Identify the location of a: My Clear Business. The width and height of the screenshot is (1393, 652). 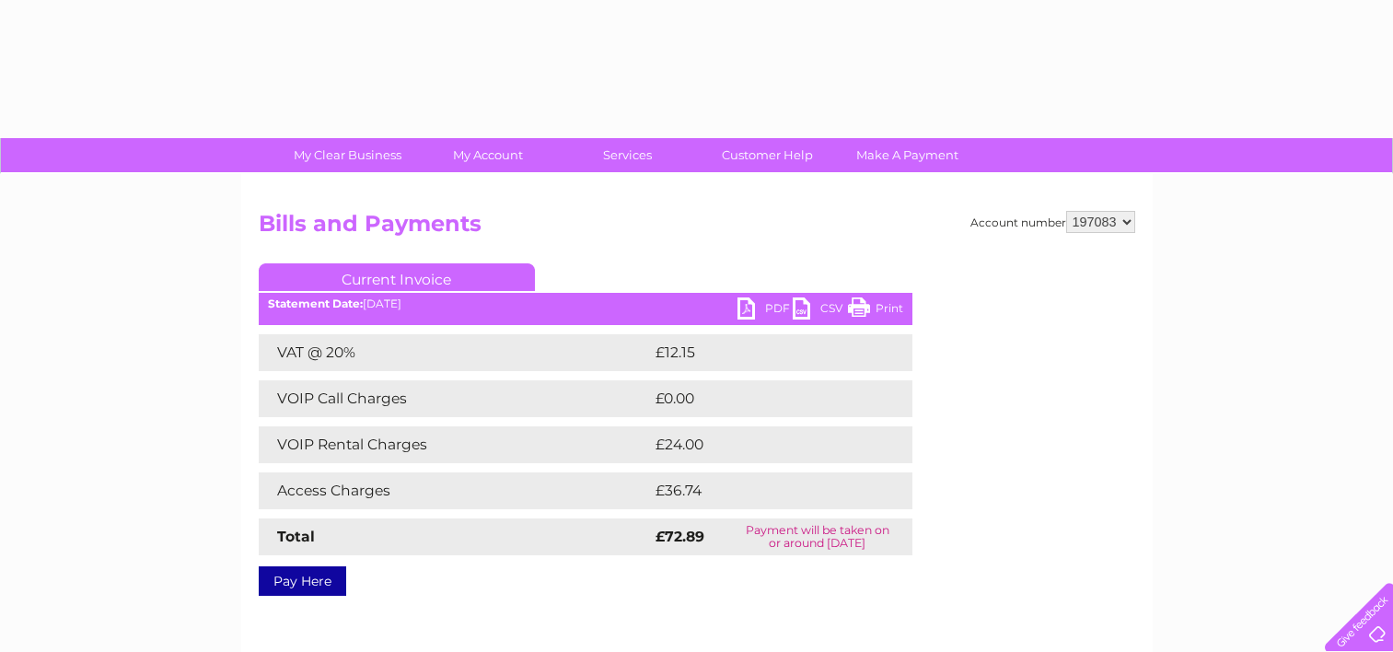
(347, 155).